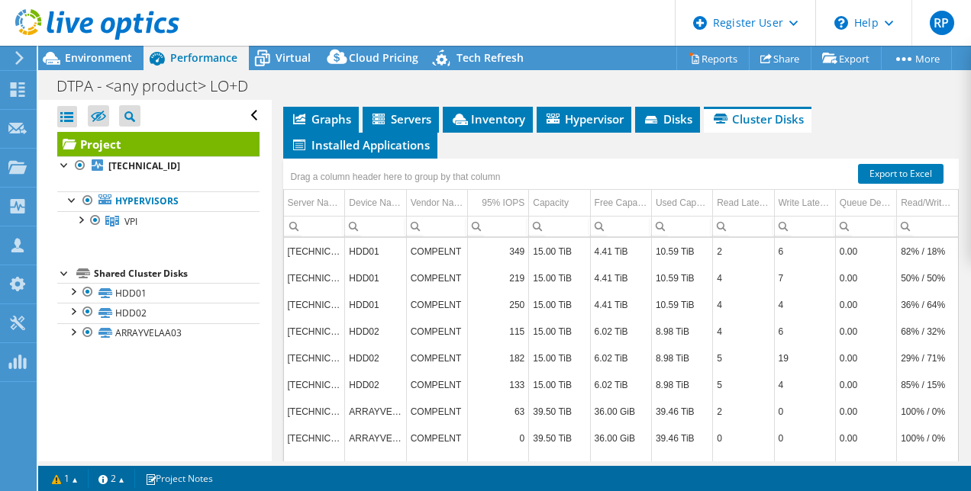 This screenshot has height=491, width=971. Describe the element at coordinates (314, 203) in the screenshot. I see `td: Server Name(s) Column` at that location.